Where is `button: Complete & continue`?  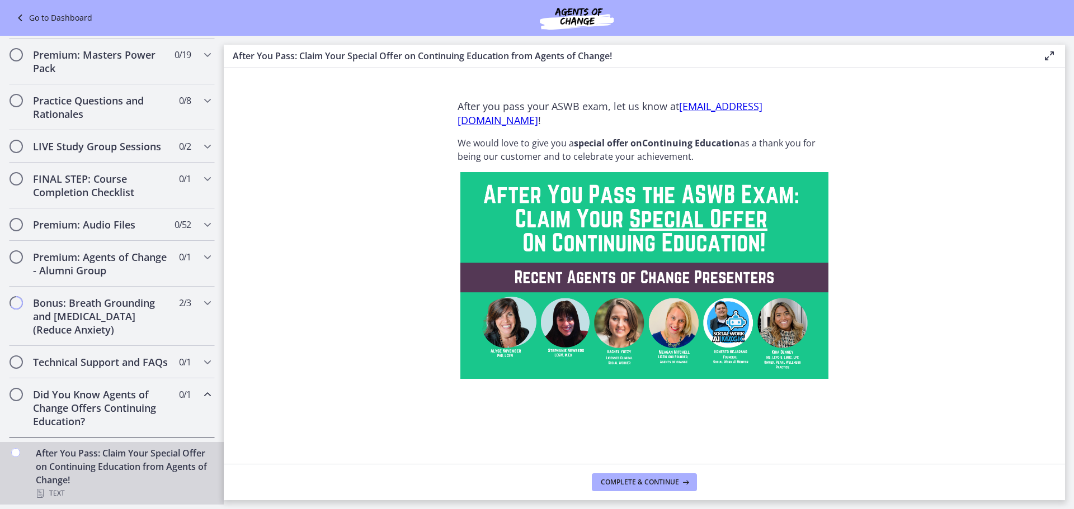
button: Complete & continue is located at coordinates (644, 483).